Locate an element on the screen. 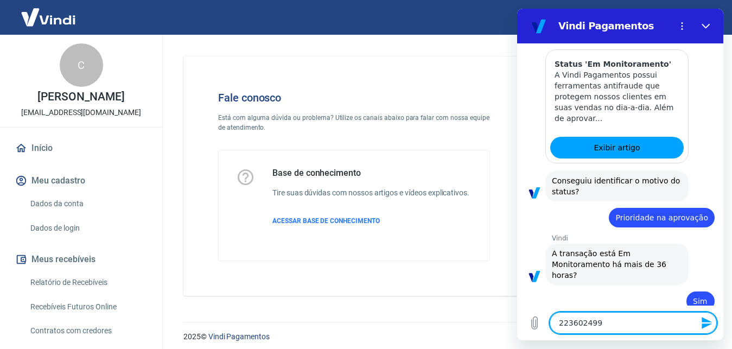  textarea: 223602499 is located at coordinates (116, 314).